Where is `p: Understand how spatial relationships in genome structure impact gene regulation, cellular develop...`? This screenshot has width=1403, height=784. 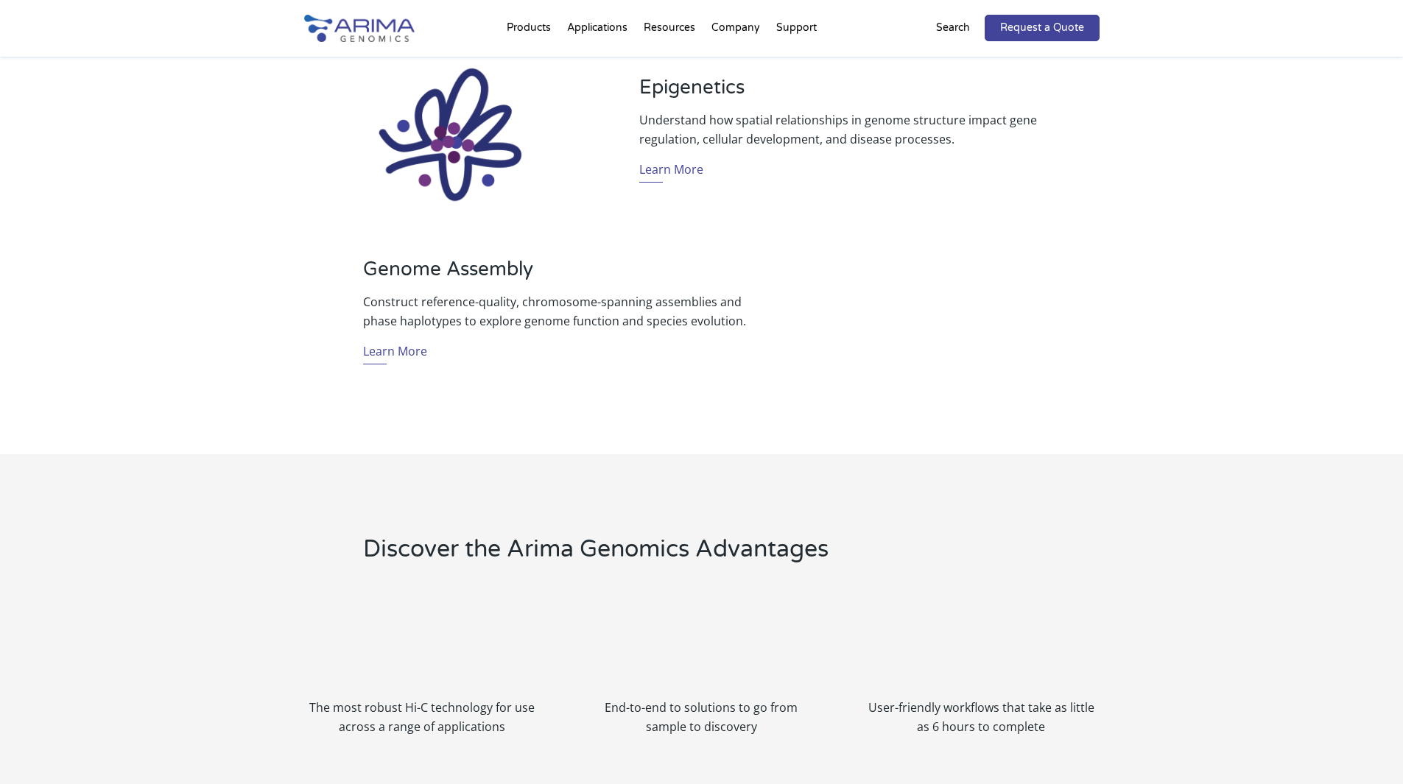
p: Understand how spatial relationships in genome structure impact gene regulation, cellular develop... is located at coordinates (839, 130).